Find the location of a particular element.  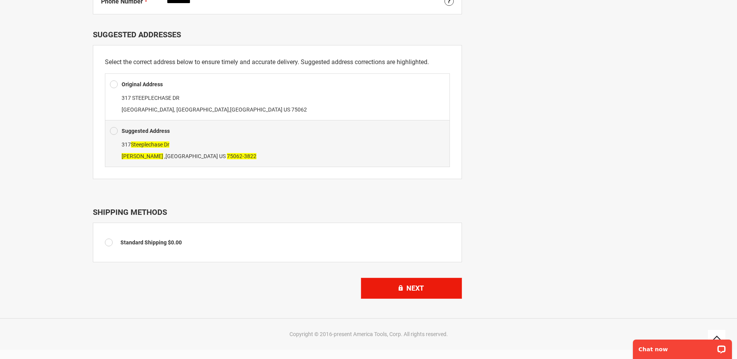

span: 75062-3822 is located at coordinates (242, 156).